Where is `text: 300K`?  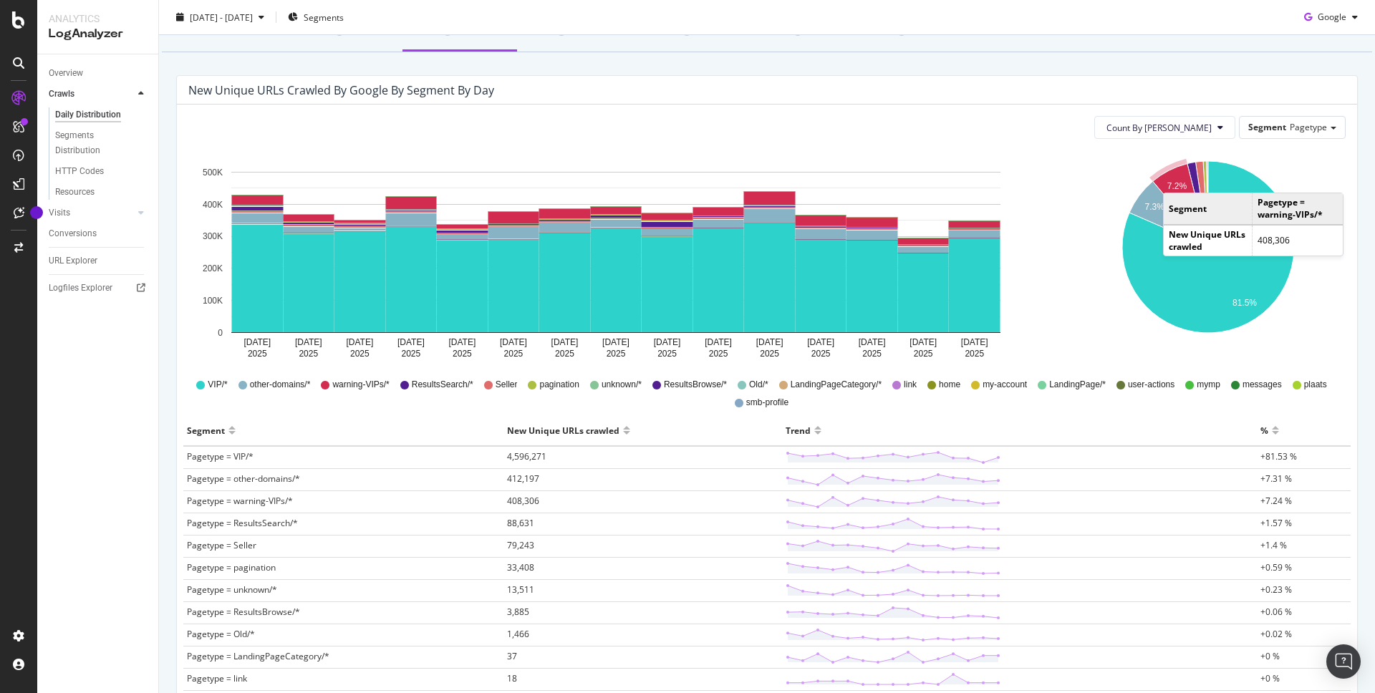 text: 300K is located at coordinates (213, 237).